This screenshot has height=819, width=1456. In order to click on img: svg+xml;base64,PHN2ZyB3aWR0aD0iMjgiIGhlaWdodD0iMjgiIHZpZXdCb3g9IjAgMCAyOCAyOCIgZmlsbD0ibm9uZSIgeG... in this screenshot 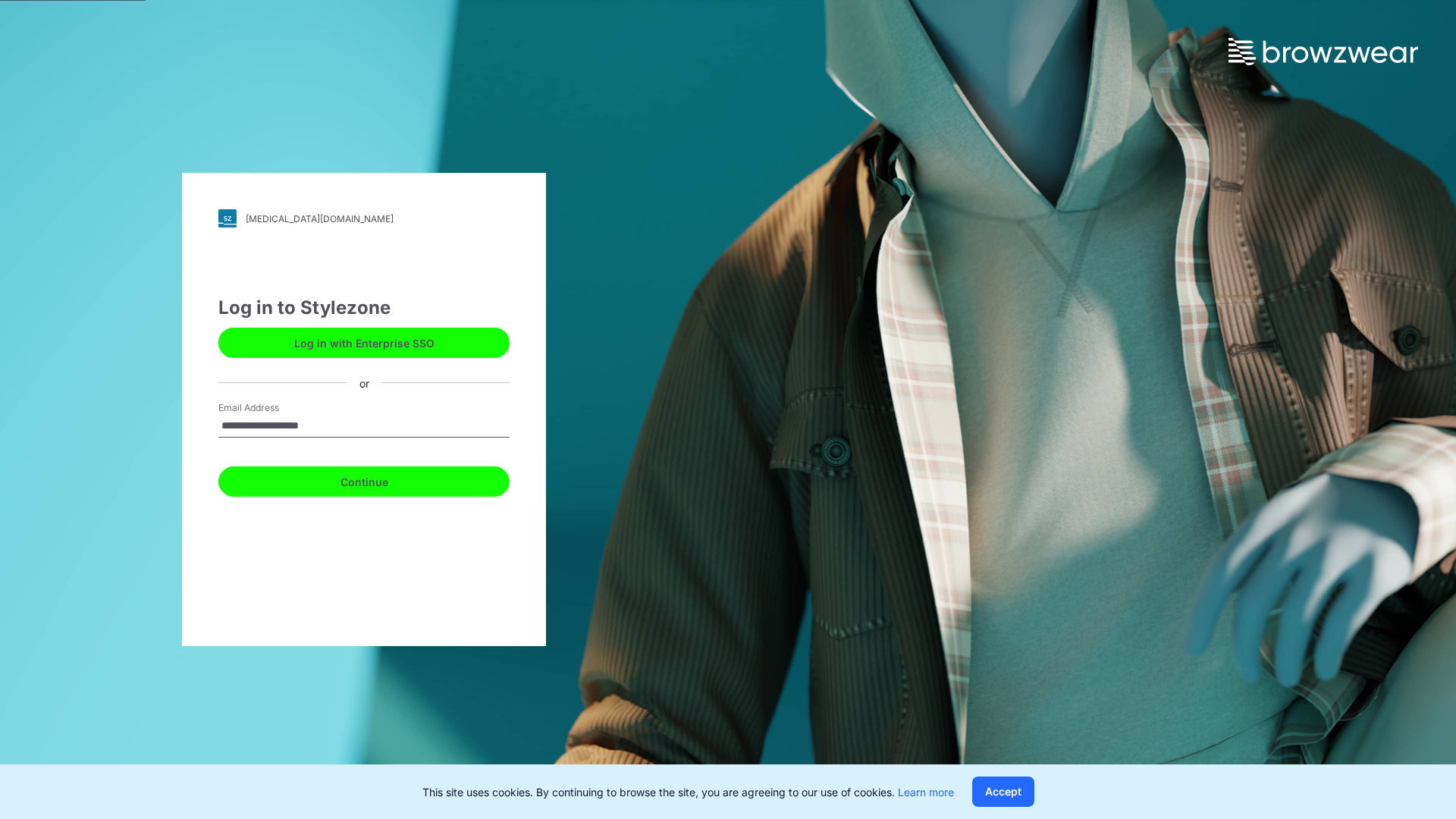, I will do `click(228, 218)`.